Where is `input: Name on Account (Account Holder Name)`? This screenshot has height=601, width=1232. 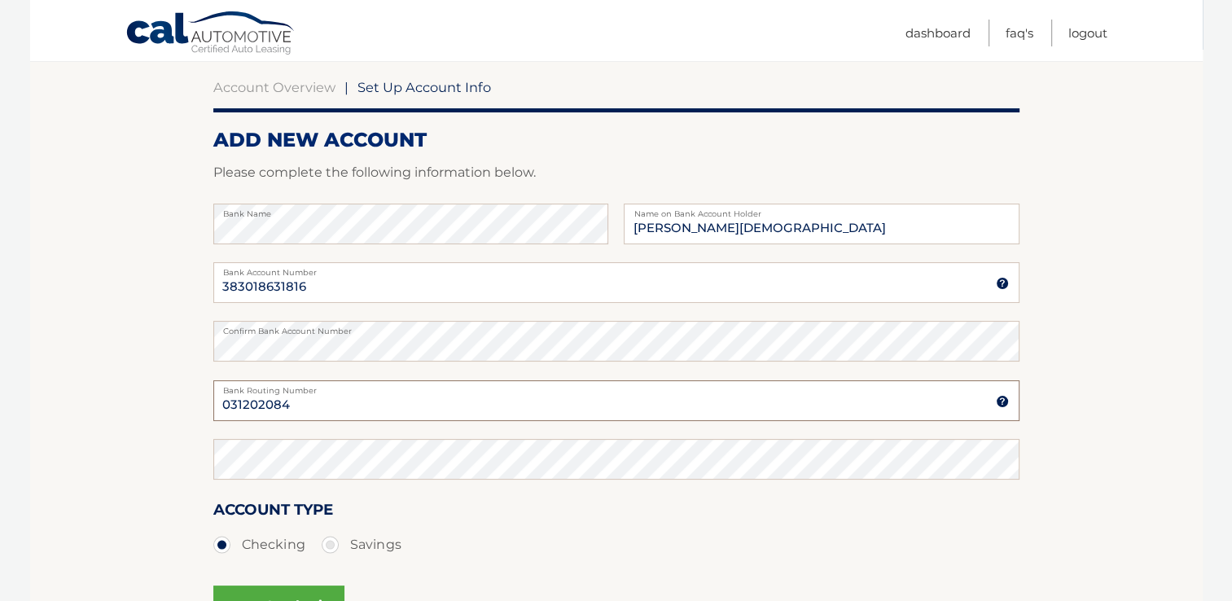
input: Name on Account (Account Holder Name) is located at coordinates (821, 224).